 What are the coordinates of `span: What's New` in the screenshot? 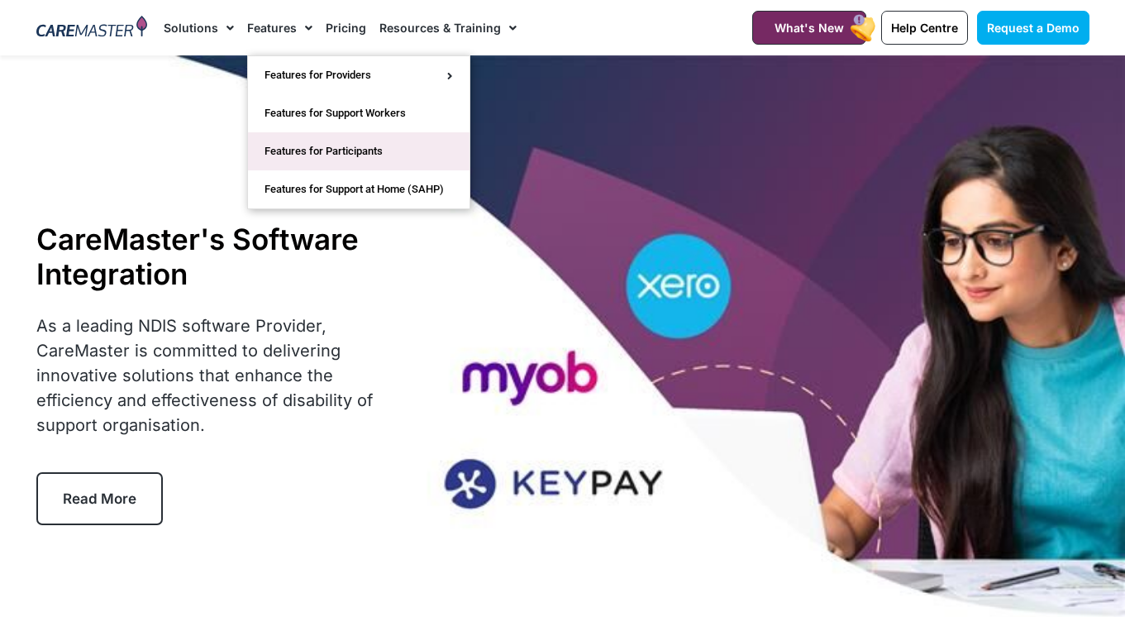 It's located at (810, 27).